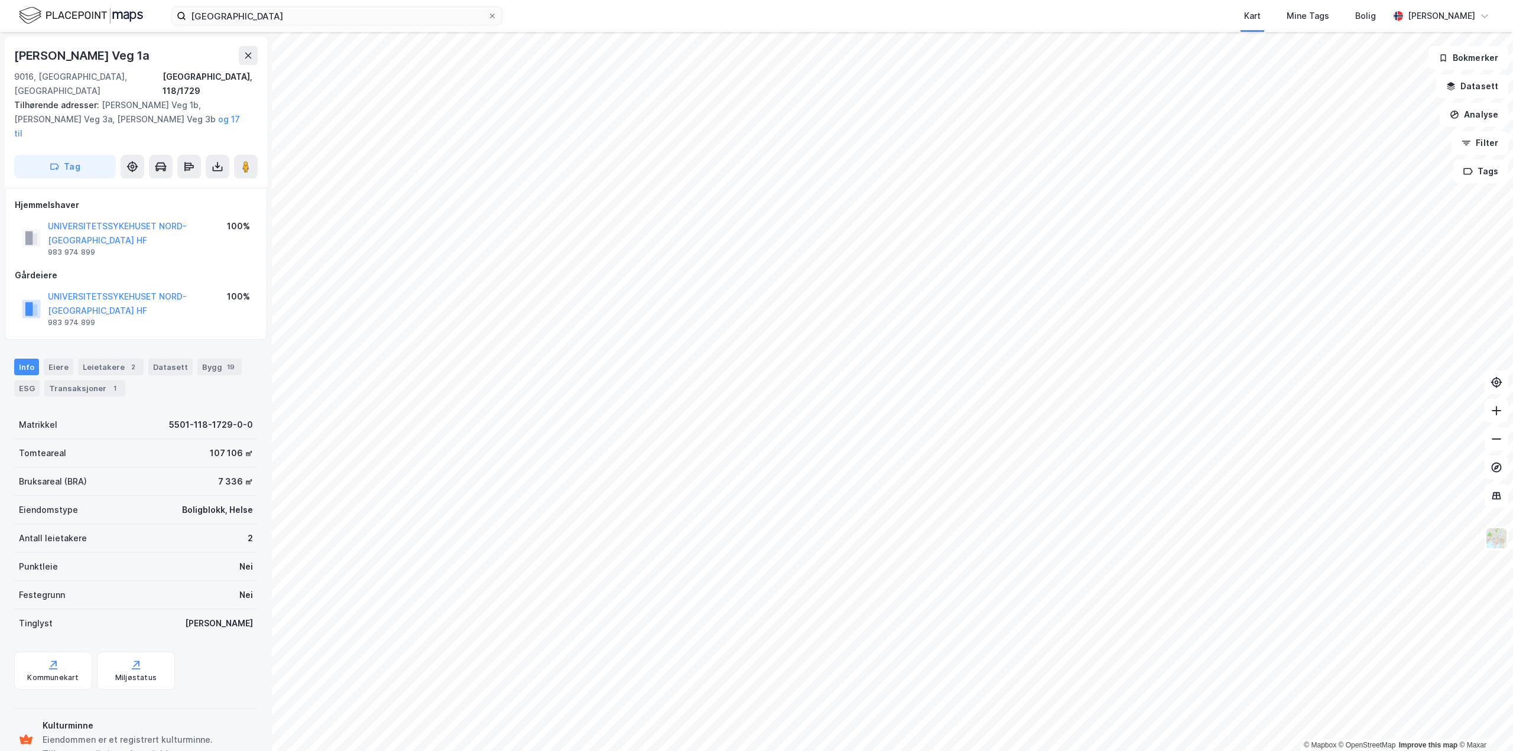  I want to click on button: Datasett, so click(1472, 86).